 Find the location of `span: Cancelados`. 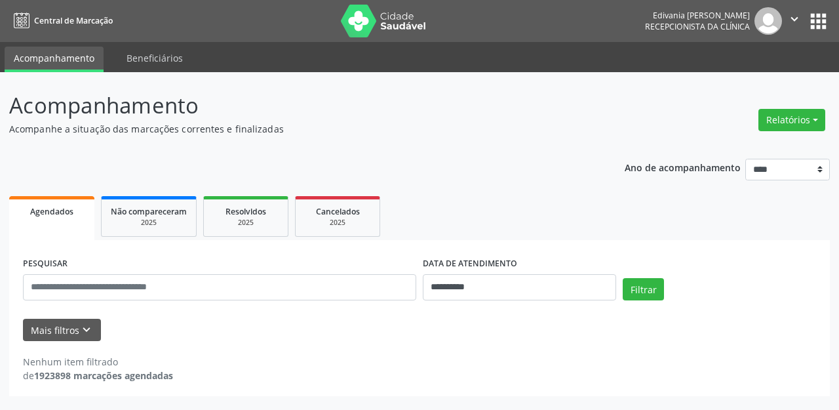

span: Cancelados is located at coordinates (338, 211).